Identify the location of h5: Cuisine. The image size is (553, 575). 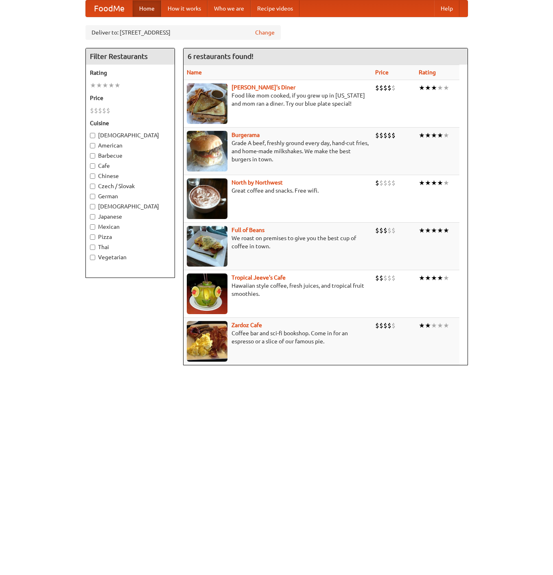
(130, 123).